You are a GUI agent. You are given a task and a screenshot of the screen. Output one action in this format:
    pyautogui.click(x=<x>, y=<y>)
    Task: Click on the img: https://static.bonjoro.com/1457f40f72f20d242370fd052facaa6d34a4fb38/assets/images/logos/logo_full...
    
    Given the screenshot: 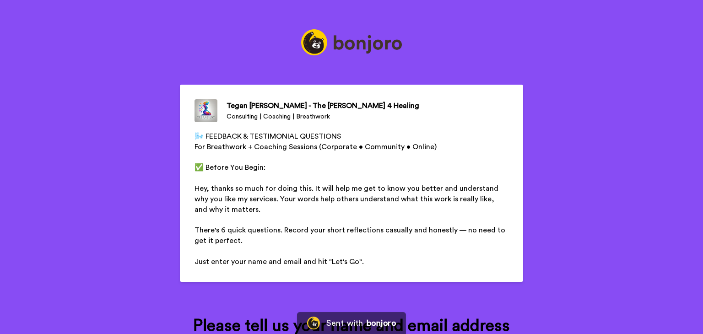 What is the action you would take?
    pyautogui.click(x=352, y=42)
    